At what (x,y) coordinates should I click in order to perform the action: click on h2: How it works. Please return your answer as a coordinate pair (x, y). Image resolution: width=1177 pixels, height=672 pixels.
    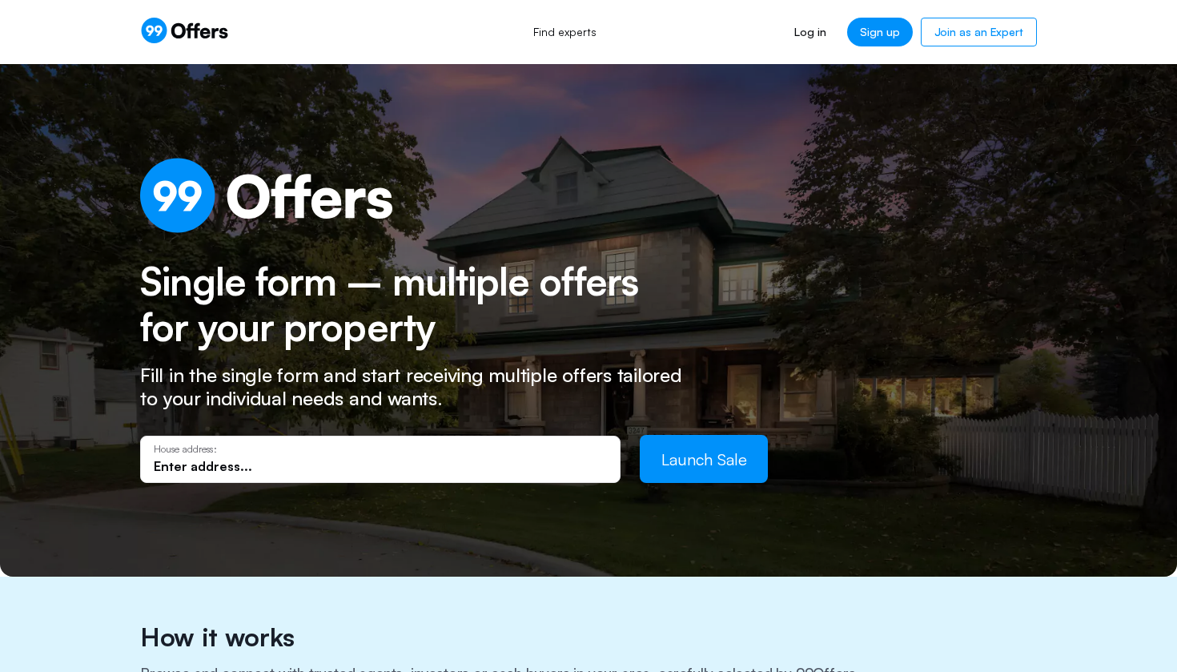
    Looking at the image, I should click on (589, 643).